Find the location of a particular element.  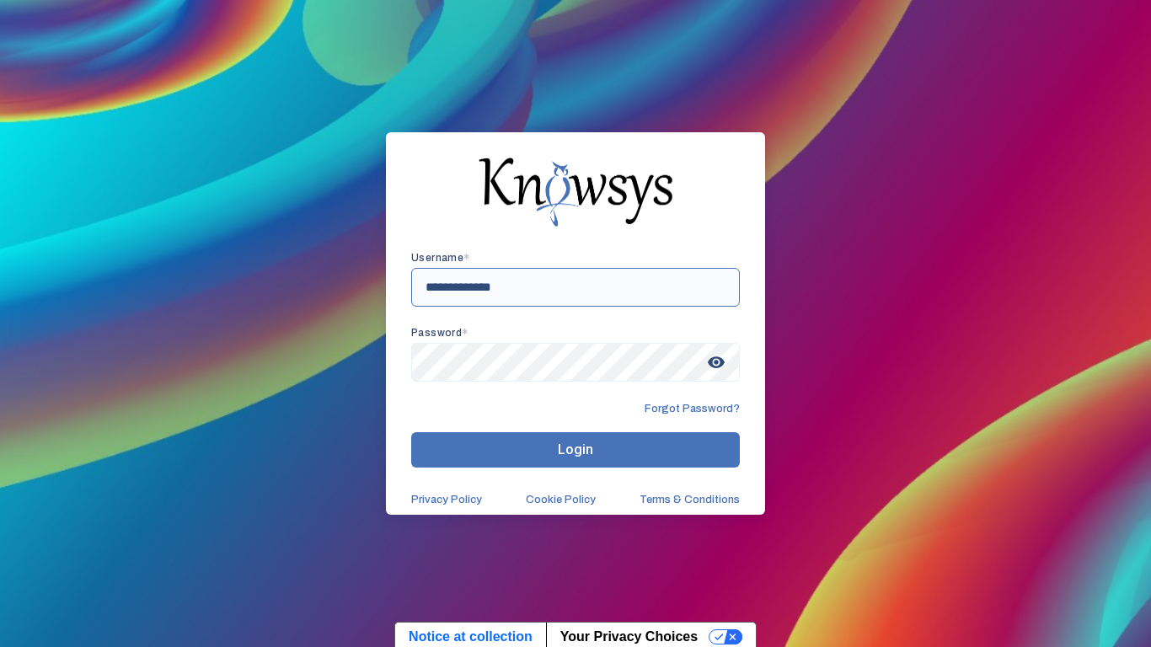

app-required-indication: Password is located at coordinates (440, 333).